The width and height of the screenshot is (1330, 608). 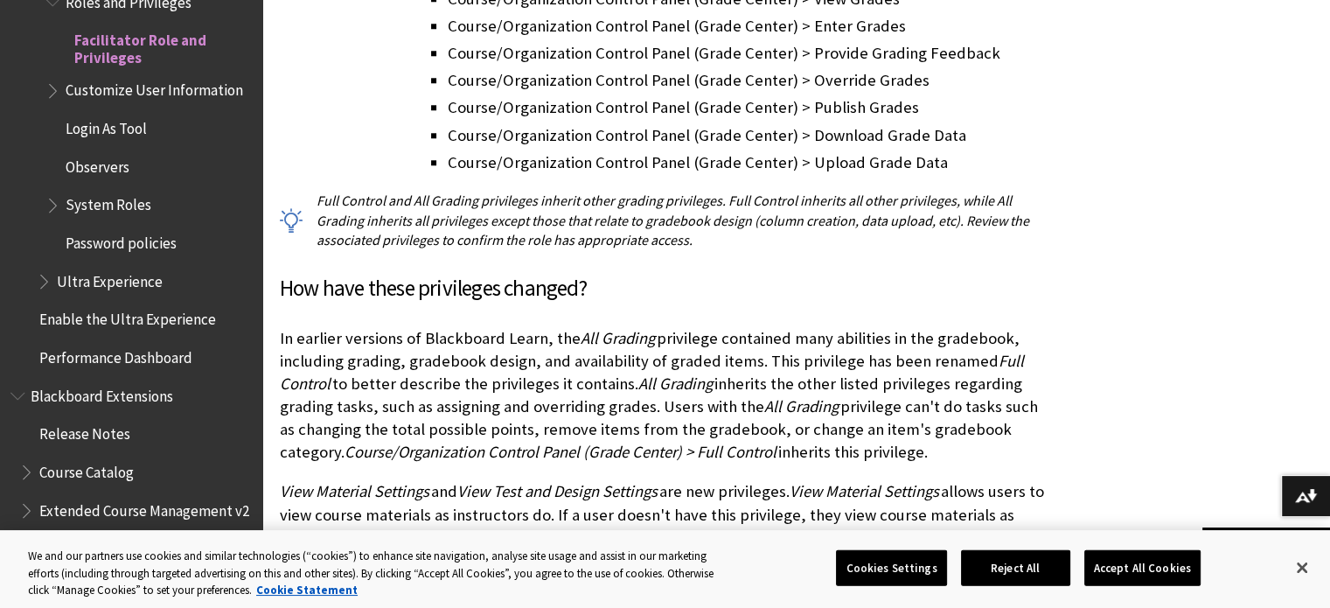 I want to click on a: Back to top, so click(x=1266, y=543).